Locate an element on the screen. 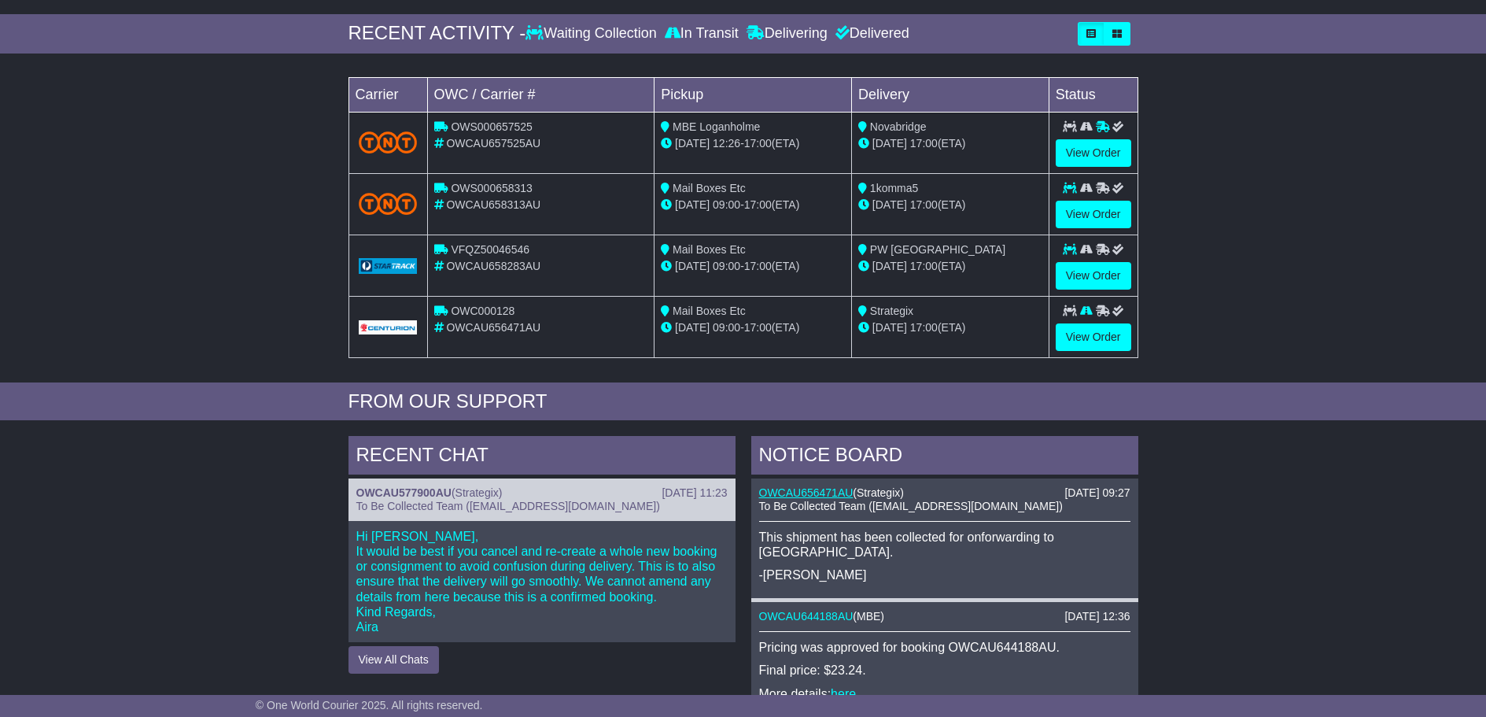 Image resolution: width=1486 pixels, height=717 pixels. span: VFQZ50046546 is located at coordinates (490, 249).